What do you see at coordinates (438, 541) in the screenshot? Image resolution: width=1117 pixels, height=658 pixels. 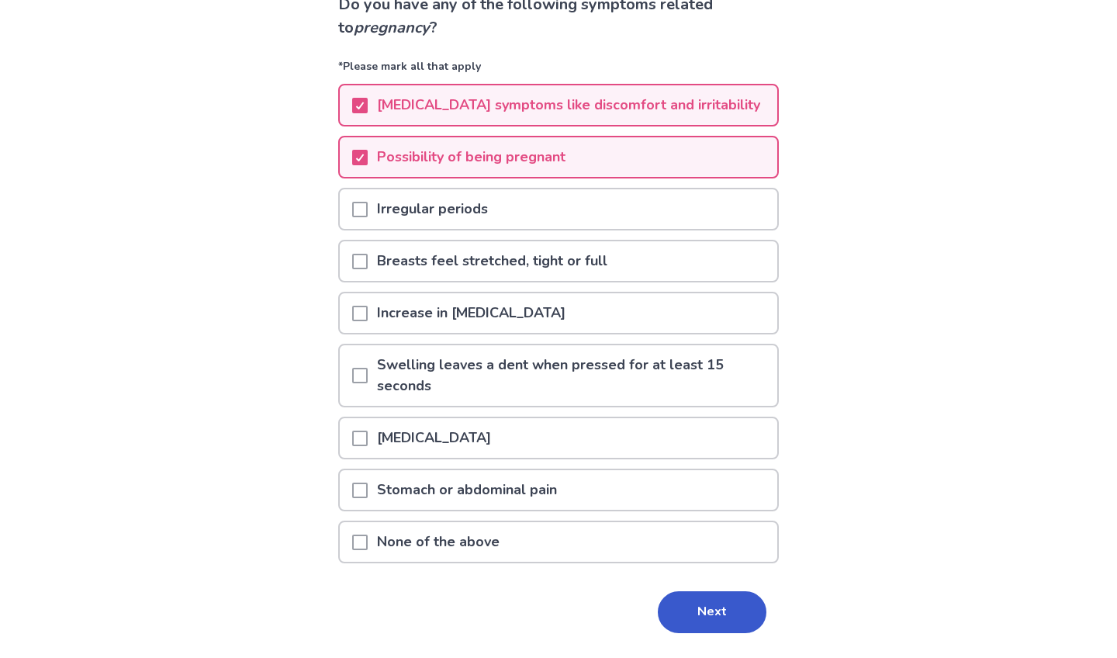 I see `p: None of the above` at bounding box center [438, 541].